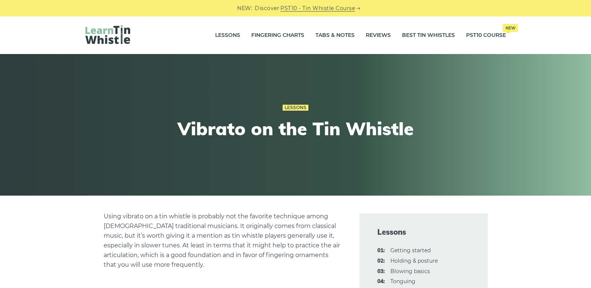 The height and width of the screenshot is (288, 591). I want to click on img: LearnTinWhistle.com, so click(108, 34).